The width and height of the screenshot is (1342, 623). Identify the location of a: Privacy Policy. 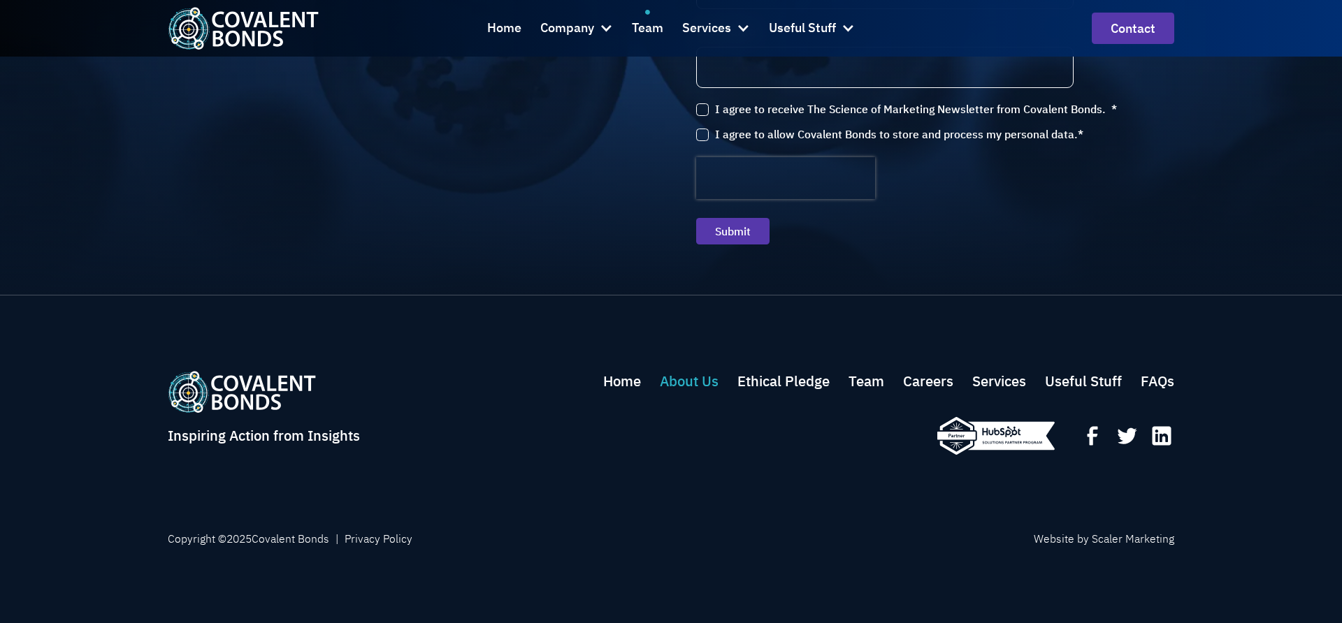
(378, 540).